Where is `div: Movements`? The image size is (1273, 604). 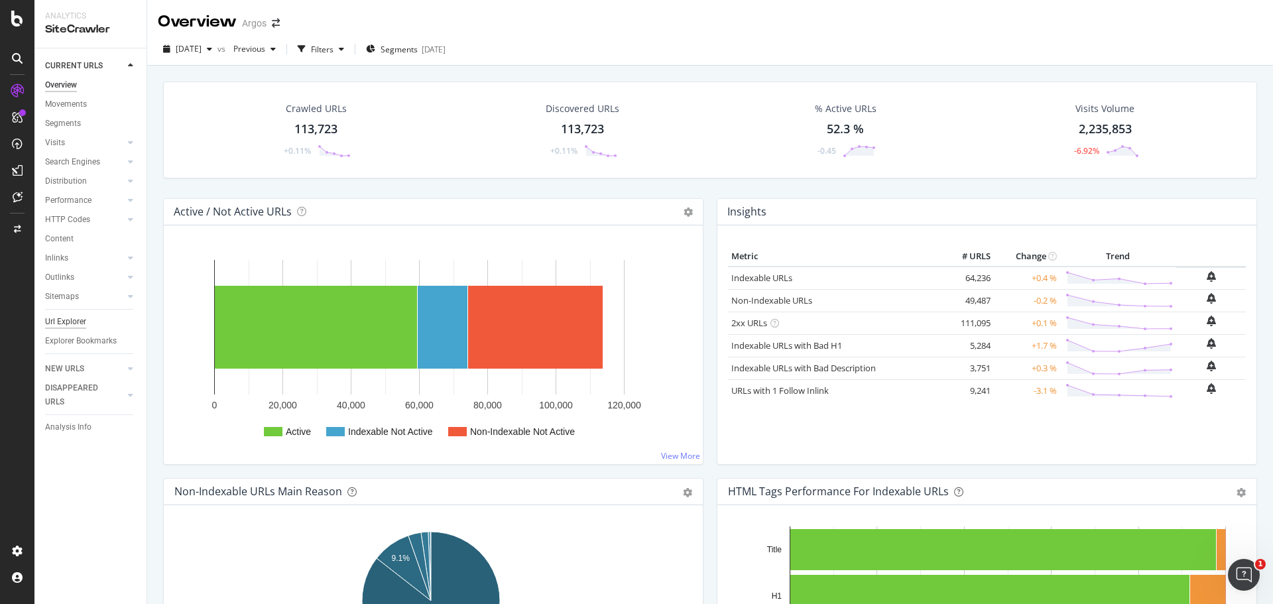
div: Movements is located at coordinates (66, 104).